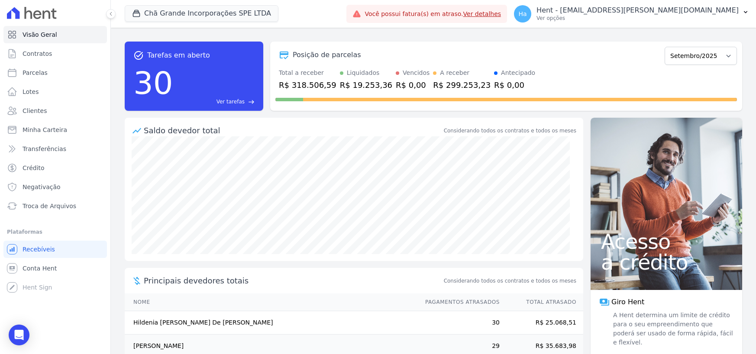  I want to click on a: Lotes, so click(55, 92).